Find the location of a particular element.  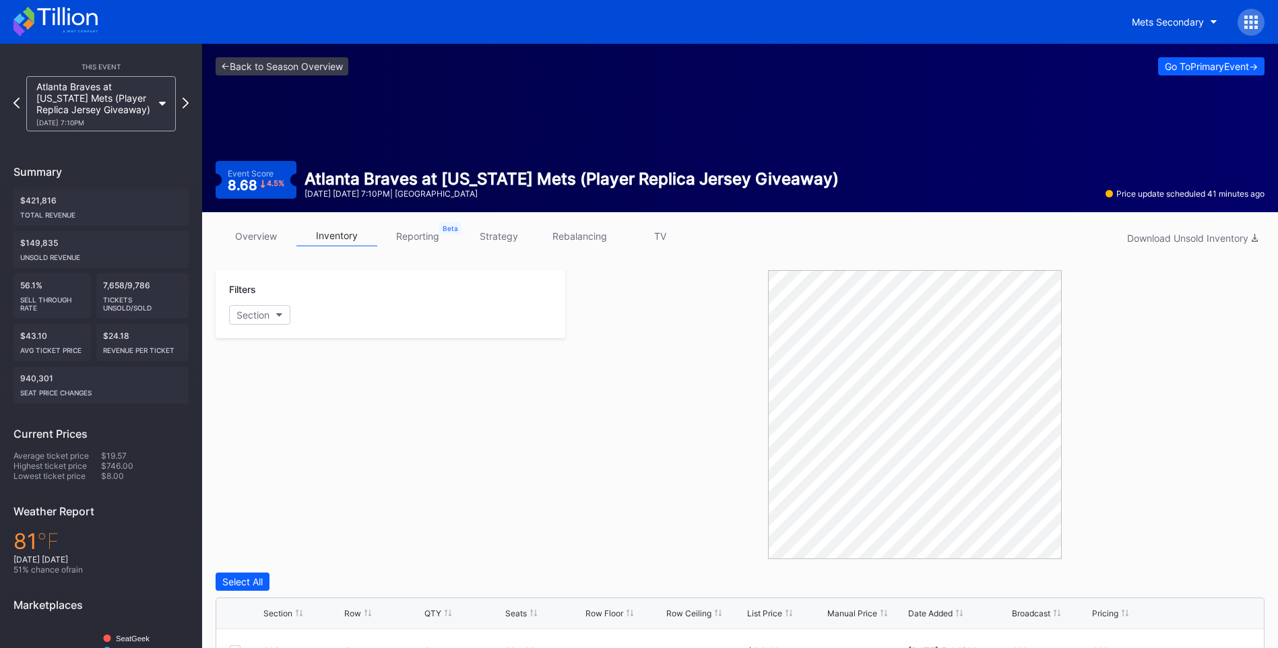

div: Broadcast is located at coordinates (1030, 613).